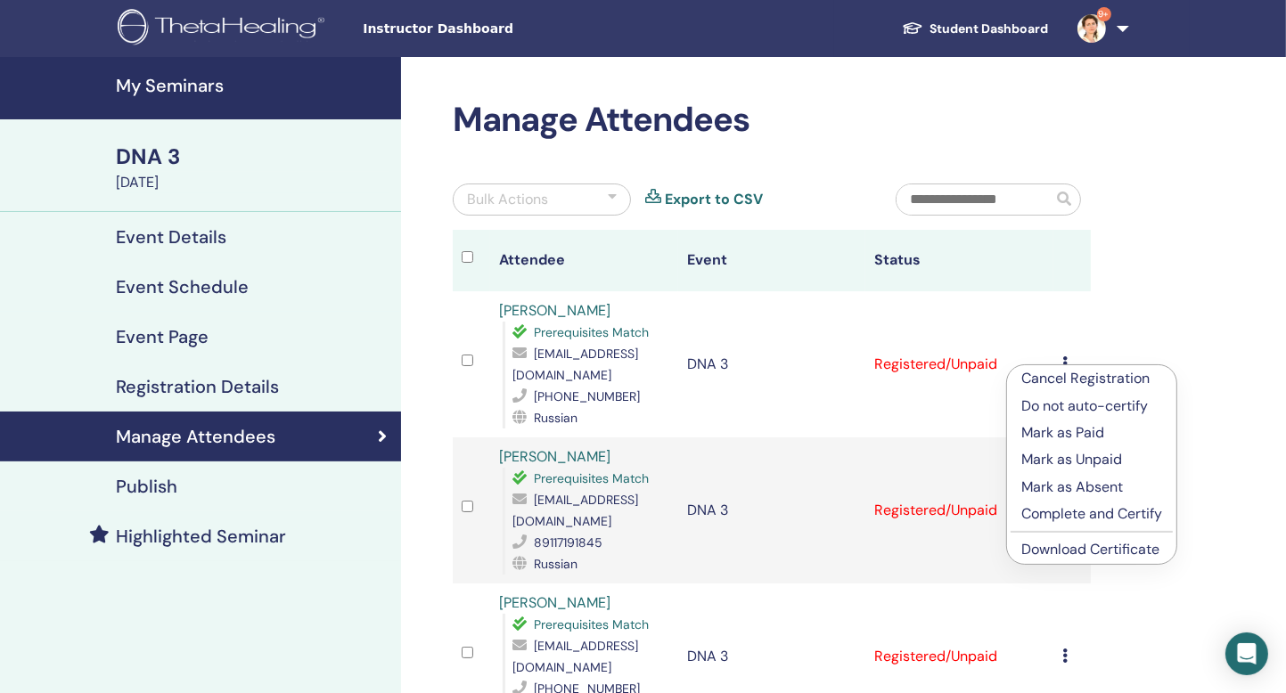  I want to click on a: Export to CSV, so click(714, 200).